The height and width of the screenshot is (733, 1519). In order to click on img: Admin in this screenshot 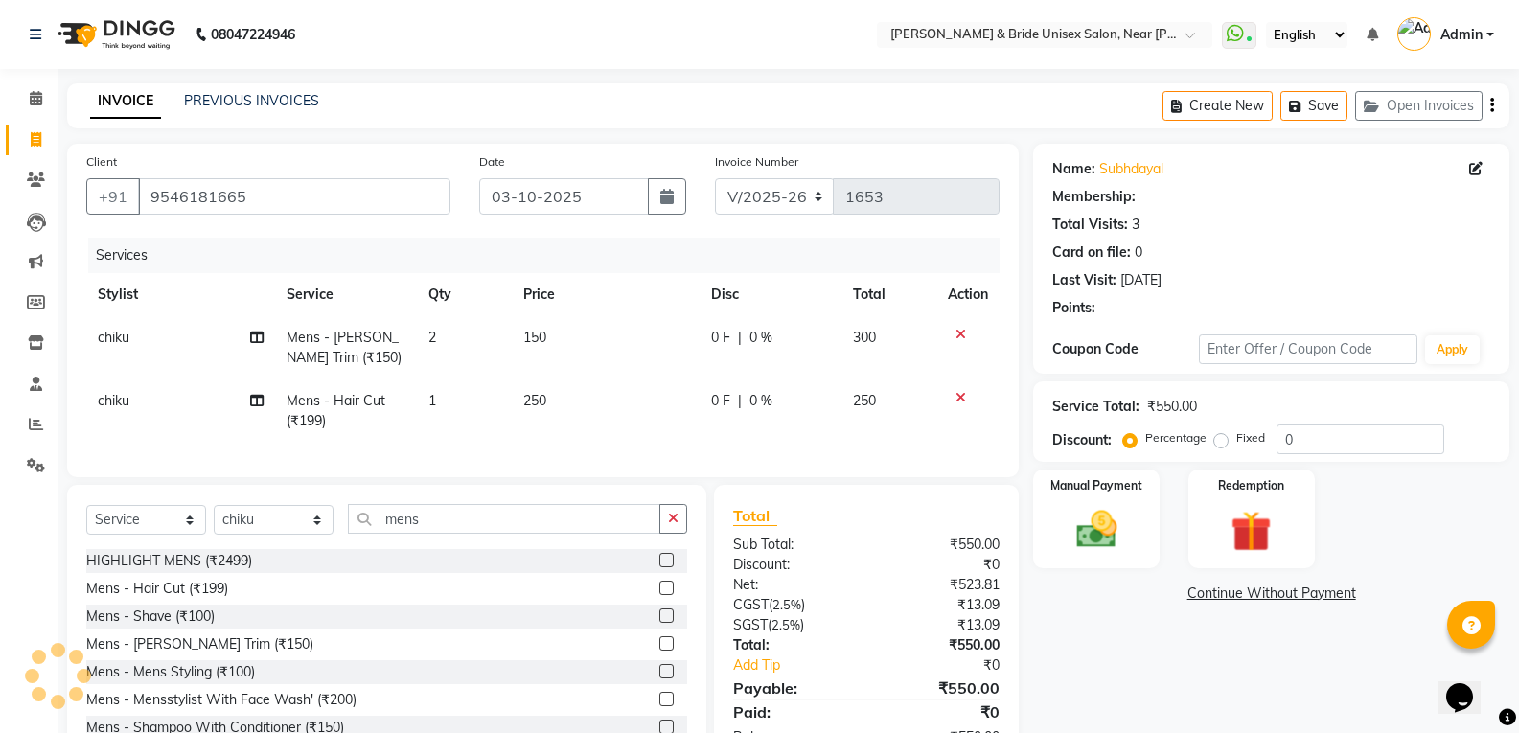, I will do `click(1413, 34)`.